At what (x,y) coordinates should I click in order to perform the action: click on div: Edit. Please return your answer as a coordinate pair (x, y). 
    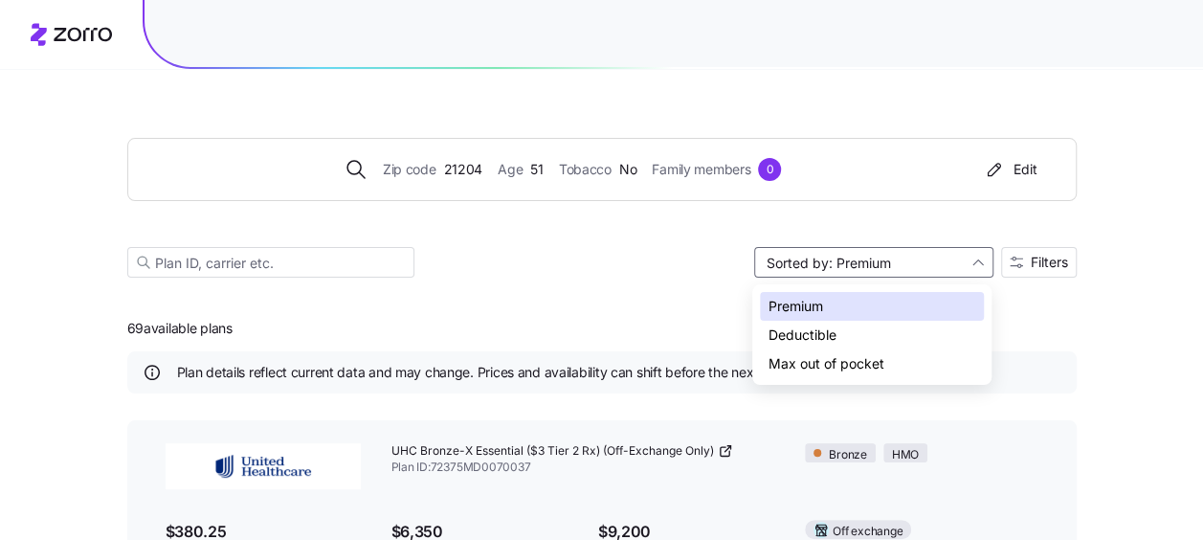
    Looking at the image, I should click on (1009, 169).